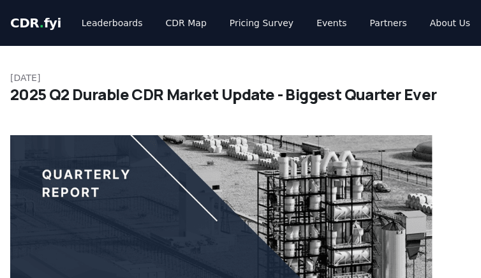 This screenshot has width=481, height=278. I want to click on a: About Us, so click(450, 23).